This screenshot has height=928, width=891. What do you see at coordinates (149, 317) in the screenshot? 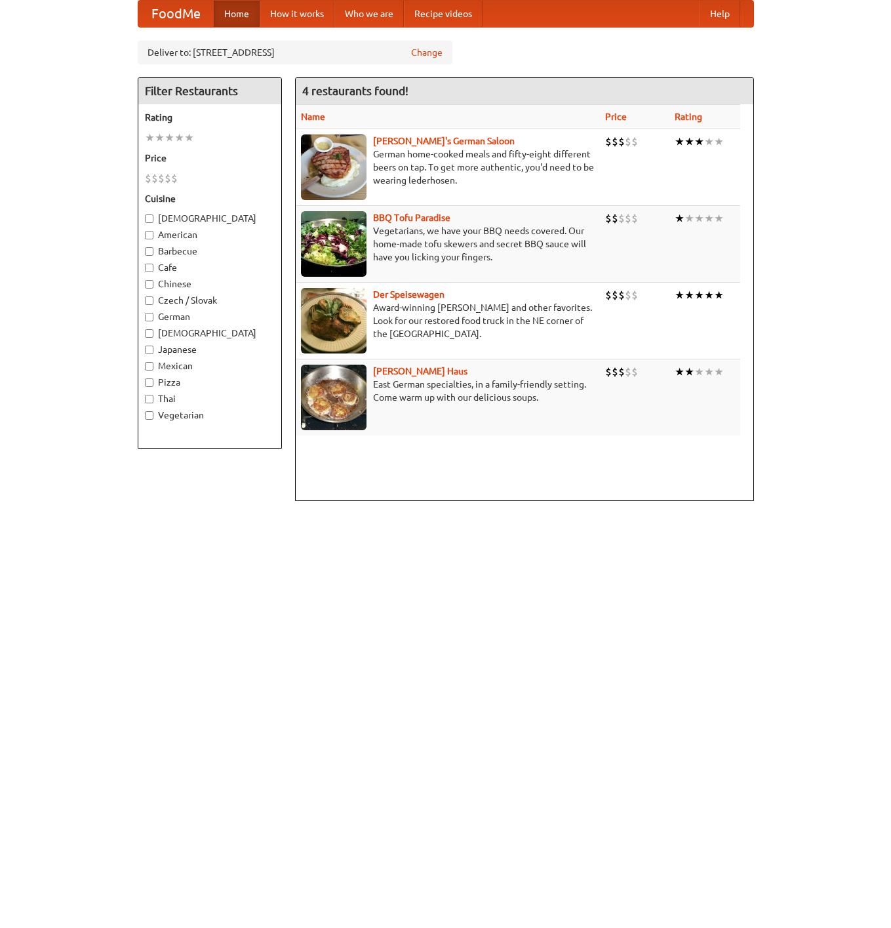
I see `input: German` at bounding box center [149, 317].